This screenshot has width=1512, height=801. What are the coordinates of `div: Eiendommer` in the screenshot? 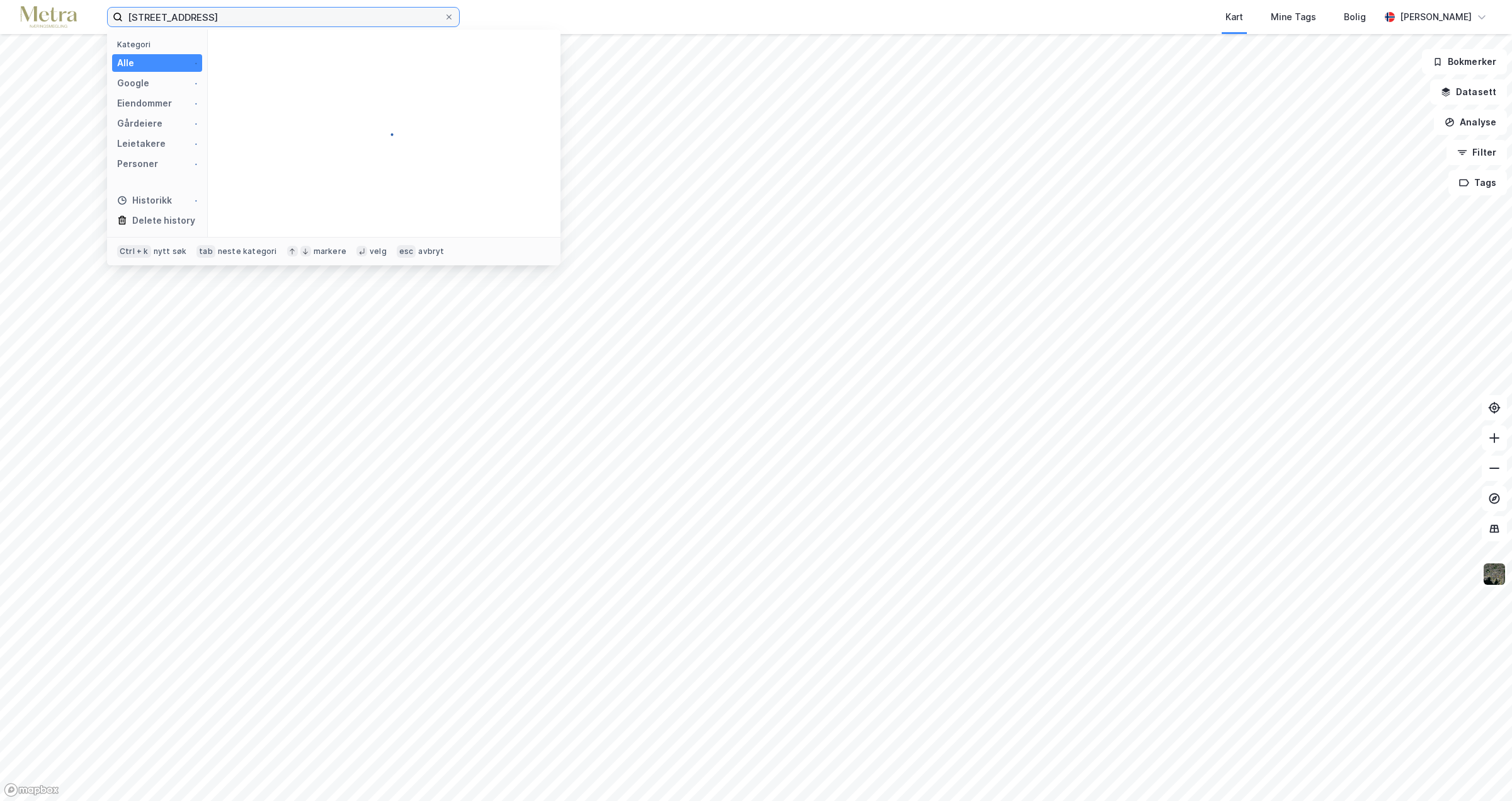 It's located at (144, 103).